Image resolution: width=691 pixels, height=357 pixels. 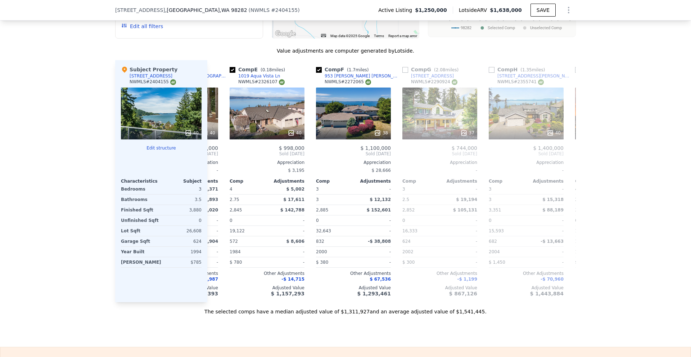 What do you see at coordinates (441, 70) in the screenshot?
I see `span: 2.08` at bounding box center [441, 70].